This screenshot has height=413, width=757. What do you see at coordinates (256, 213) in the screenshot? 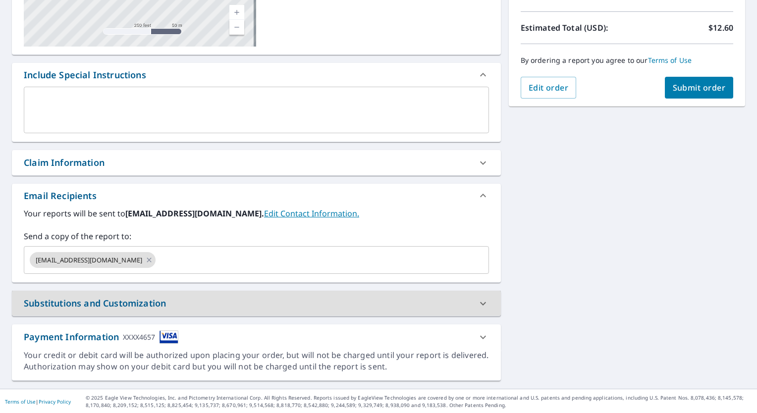
I see `label: Your reports will be sent to` at bounding box center [256, 213].